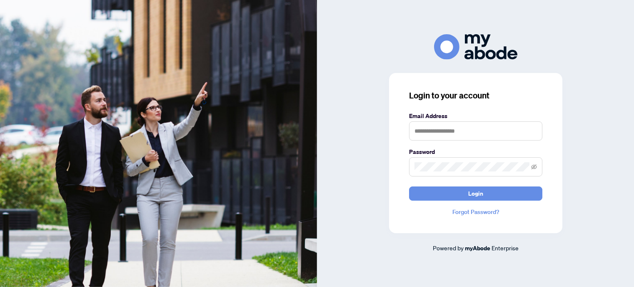  What do you see at coordinates (534, 167) in the screenshot?
I see `span: eye-invisible` at bounding box center [534, 167].